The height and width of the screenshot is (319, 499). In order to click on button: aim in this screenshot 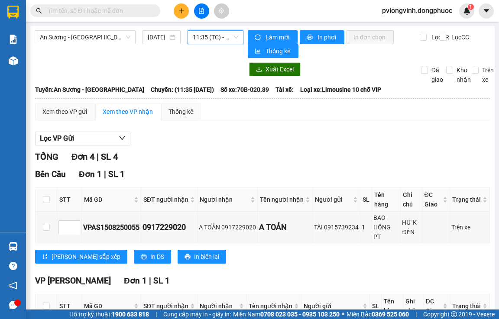, I will do `click(221, 11)`.